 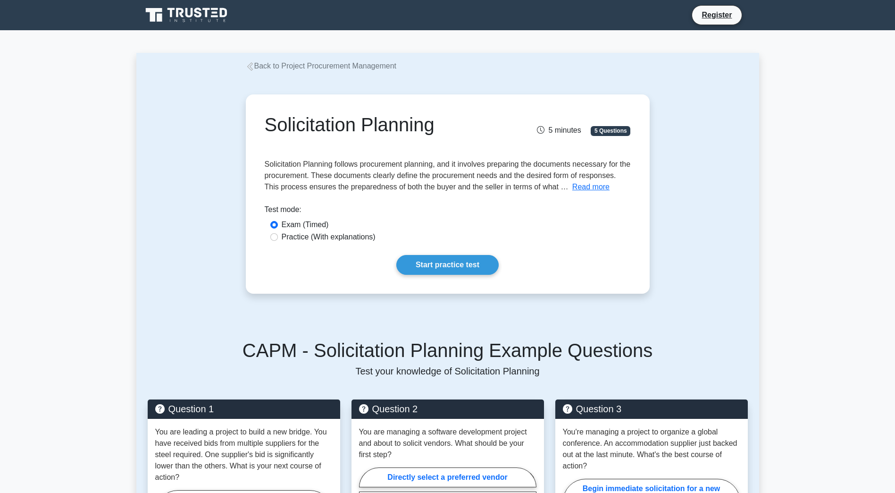 What do you see at coordinates (448, 443) in the screenshot?
I see `p: You are managing a software development project and about to solicit vendors. What should be your...` at bounding box center [448, 443].